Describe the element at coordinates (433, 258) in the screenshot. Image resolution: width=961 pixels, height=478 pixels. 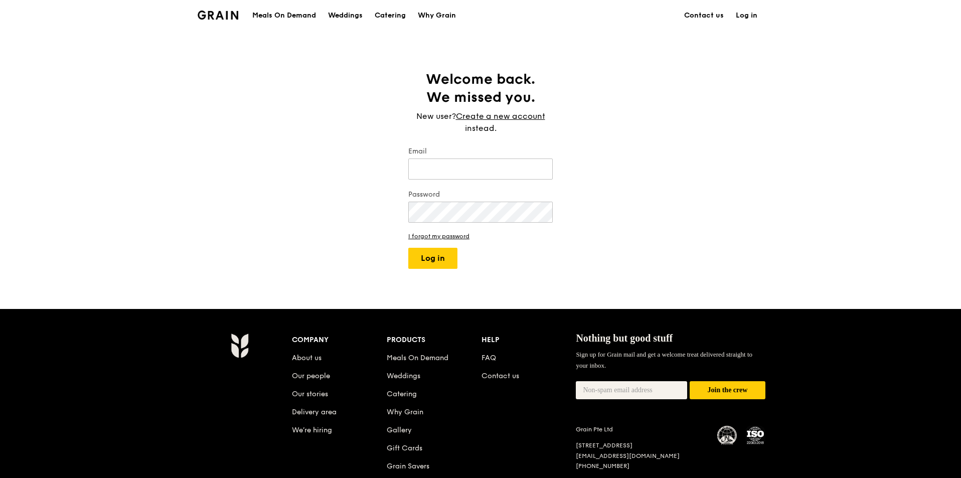
I see `button: Log in` at that location.